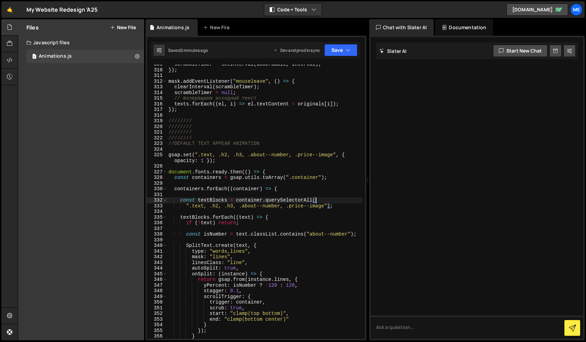 The width and height of the screenshot is (586, 342). What do you see at coordinates (157, 104) in the screenshot?
I see `div: 316` at bounding box center [157, 104].